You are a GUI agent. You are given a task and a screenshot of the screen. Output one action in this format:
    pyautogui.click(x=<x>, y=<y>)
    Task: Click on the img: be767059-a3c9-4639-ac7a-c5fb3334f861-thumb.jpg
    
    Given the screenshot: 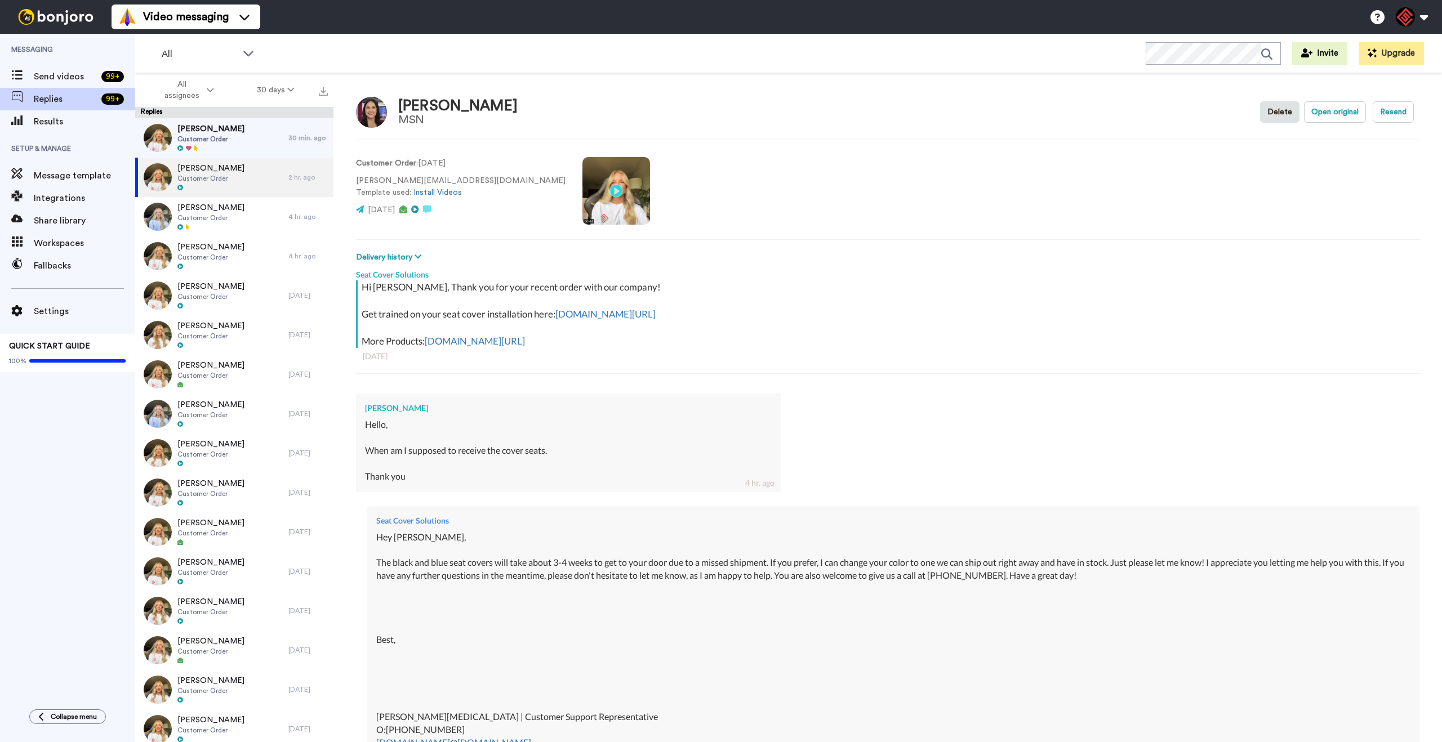 What is the action you would take?
    pyautogui.click(x=158, y=493)
    